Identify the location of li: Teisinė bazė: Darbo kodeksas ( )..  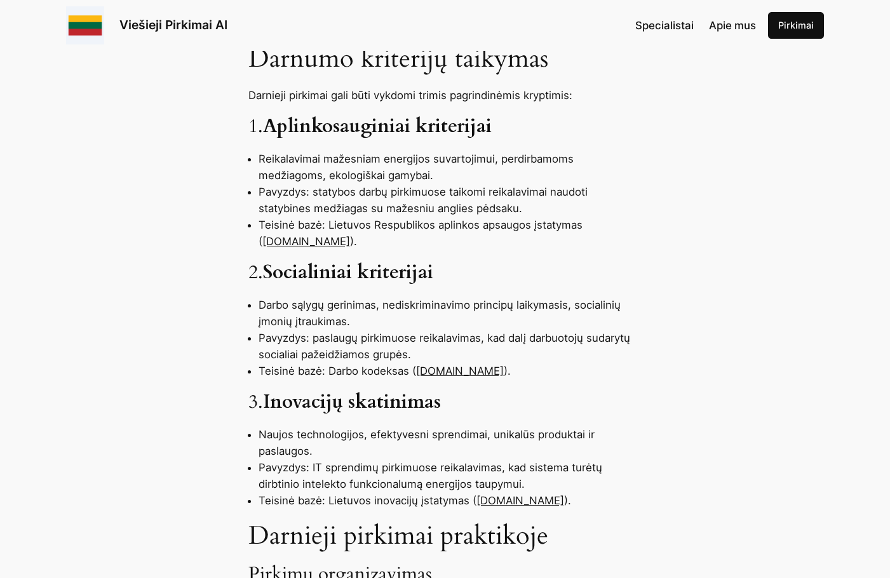
(451, 371).